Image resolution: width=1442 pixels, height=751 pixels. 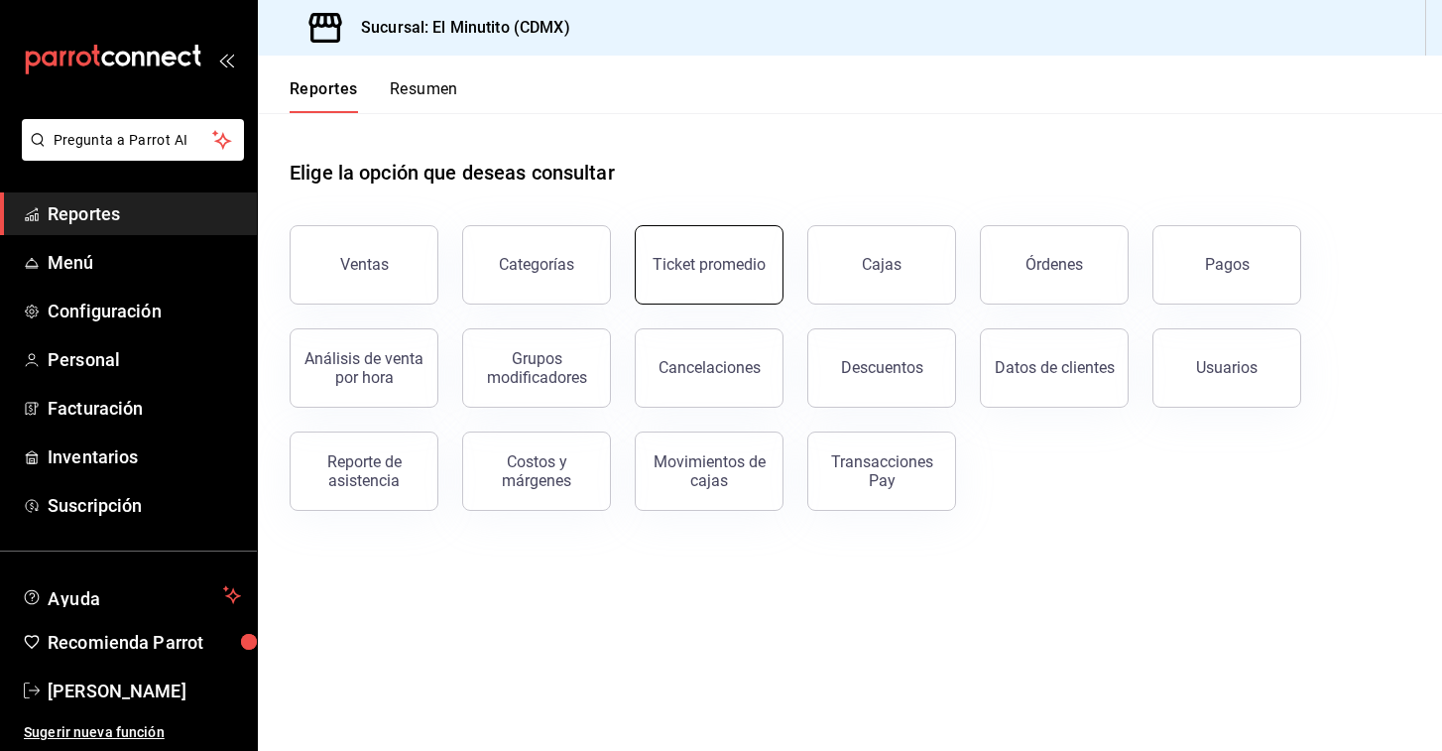 I want to click on div: Grupos modificadores, so click(x=537, y=368).